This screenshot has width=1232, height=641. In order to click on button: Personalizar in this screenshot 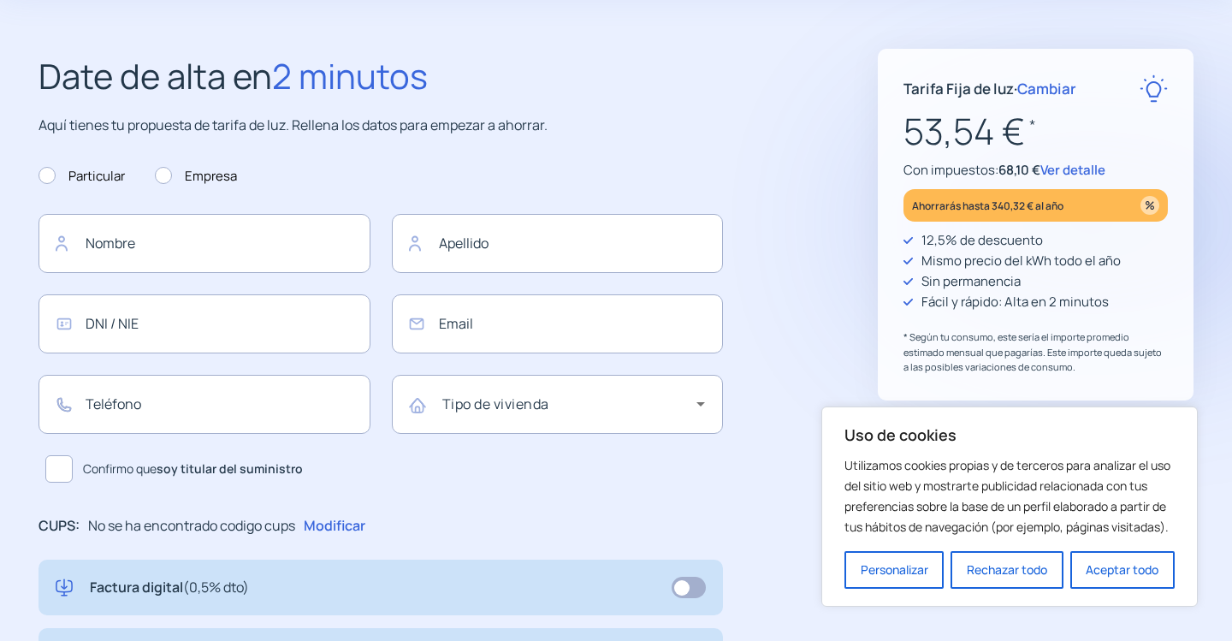, I will do `click(894, 570)`.